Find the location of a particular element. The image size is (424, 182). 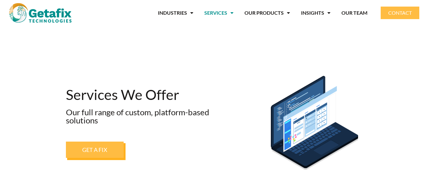

a: SERVICES is located at coordinates (219, 13).